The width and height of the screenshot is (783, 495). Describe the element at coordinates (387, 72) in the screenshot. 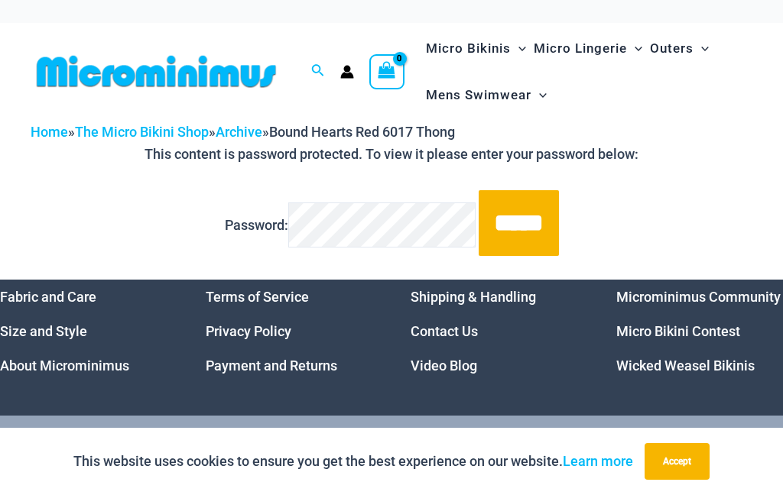

I see `a: View Shopping Cart, empty` at that location.